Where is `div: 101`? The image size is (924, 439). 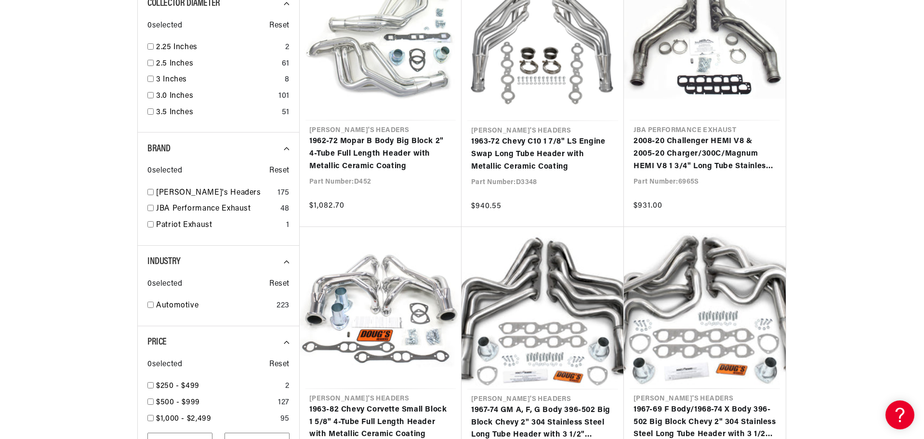
div: 101 is located at coordinates (284, 96).